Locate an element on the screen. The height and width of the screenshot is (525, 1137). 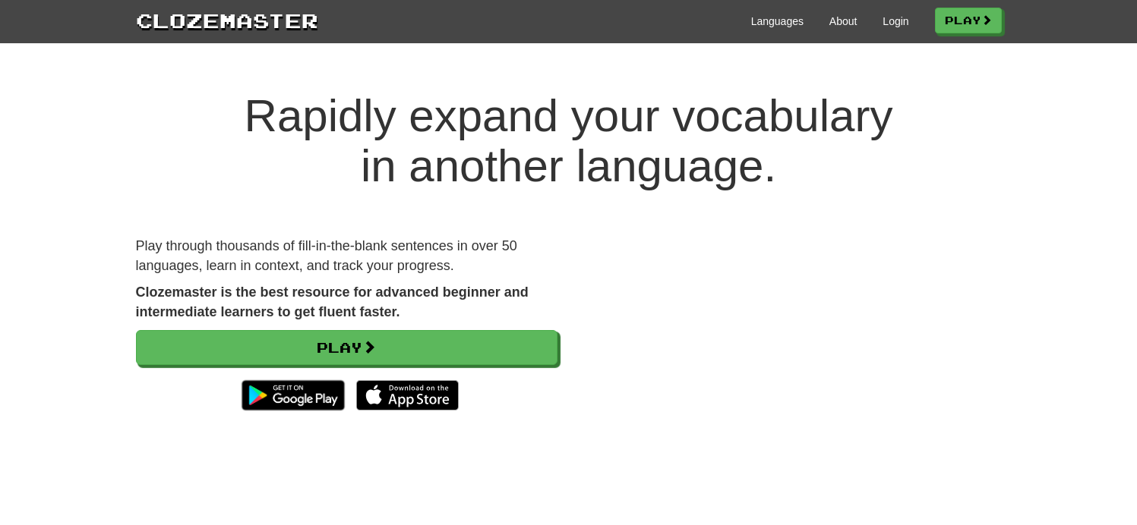
strong: Clozemaster is the best resource for advanced beginner and intermediate learners to get fluent fa... is located at coordinates (332, 302).